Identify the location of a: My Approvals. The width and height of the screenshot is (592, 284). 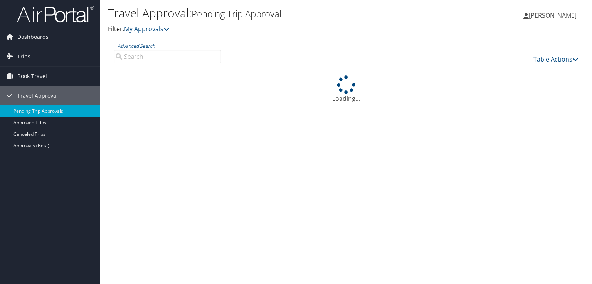
(147, 29).